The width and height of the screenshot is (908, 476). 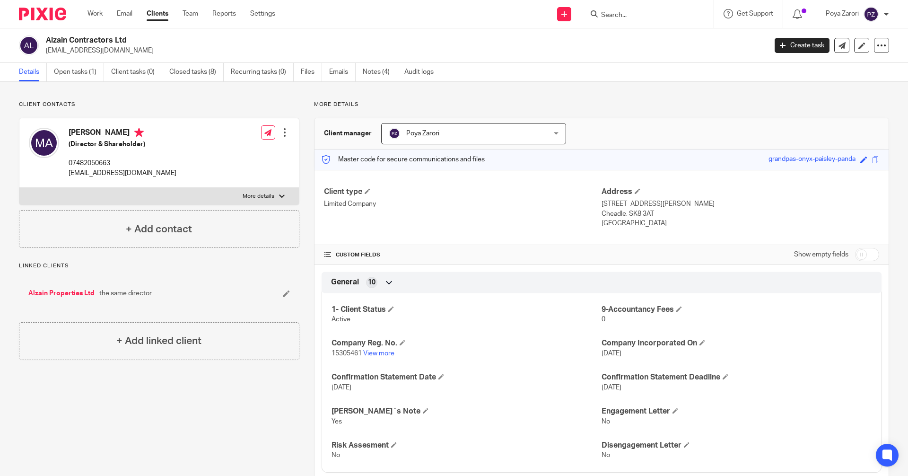 I want to click on h4: Company Incorporated On, so click(x=736, y=343).